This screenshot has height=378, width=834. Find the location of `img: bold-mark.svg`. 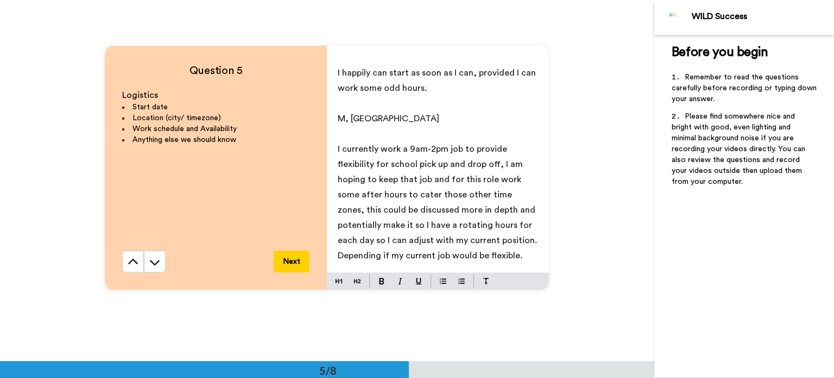

img: bold-mark.svg is located at coordinates (382, 281).